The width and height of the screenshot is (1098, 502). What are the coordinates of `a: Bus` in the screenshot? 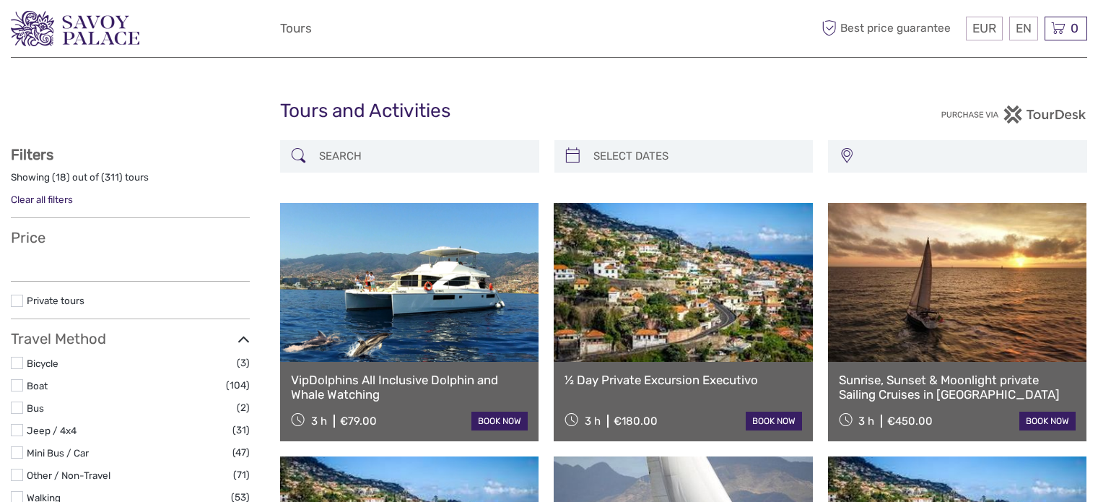 It's located at (35, 408).